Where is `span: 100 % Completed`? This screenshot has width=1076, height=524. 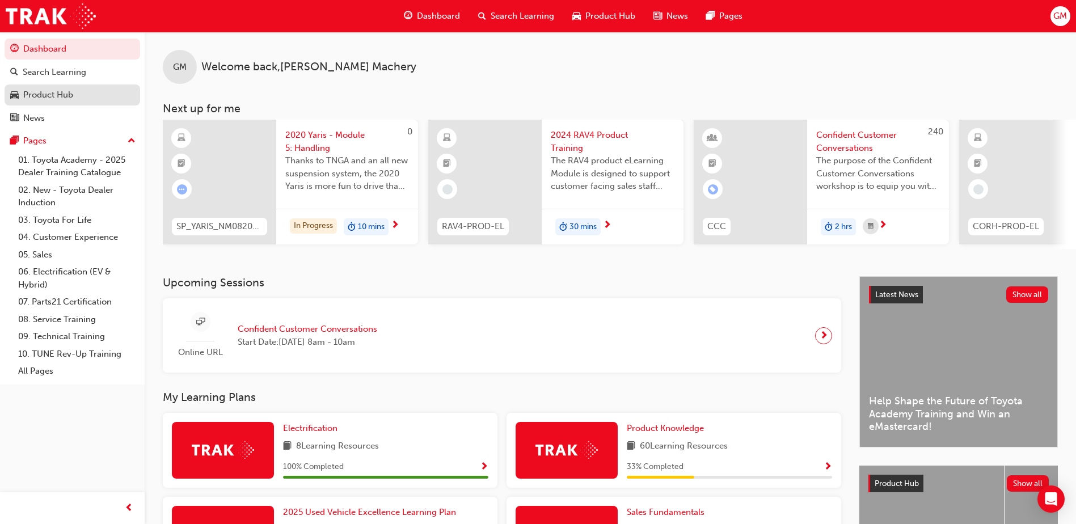 span: 100 % Completed is located at coordinates (313, 467).